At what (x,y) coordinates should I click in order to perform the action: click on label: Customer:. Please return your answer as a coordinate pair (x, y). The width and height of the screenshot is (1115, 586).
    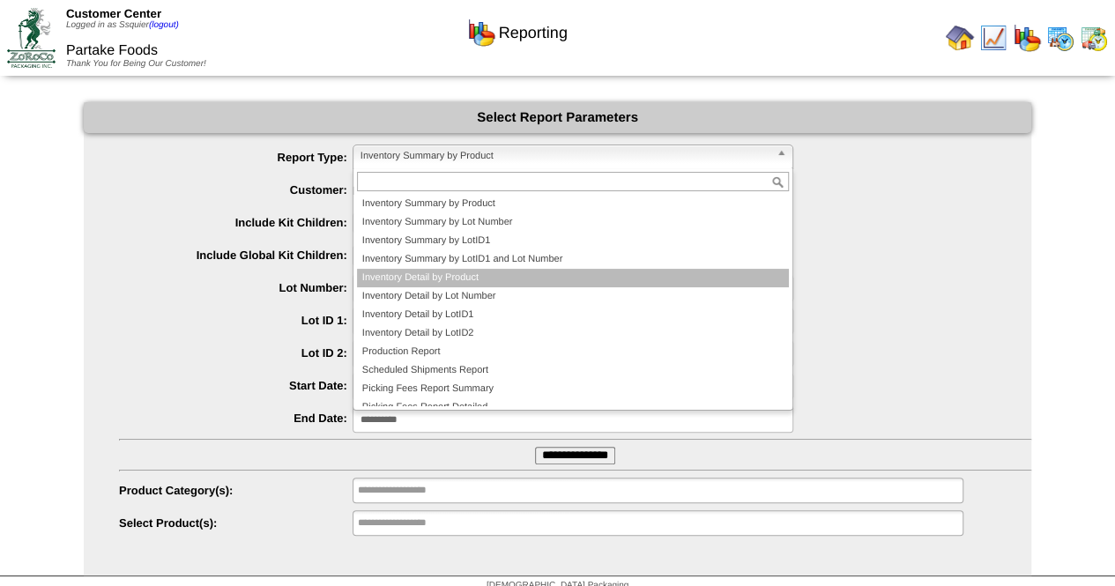
    Looking at the image, I should click on (235, 189).